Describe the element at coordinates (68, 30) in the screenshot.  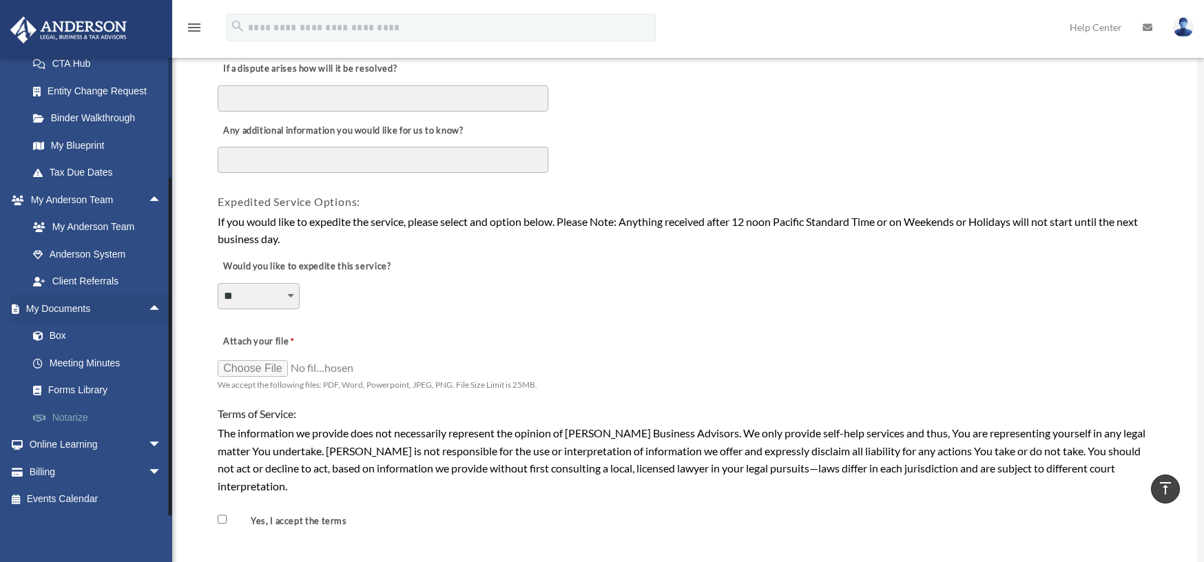
I see `img: Anderson Advisors Platinum Portal` at that location.